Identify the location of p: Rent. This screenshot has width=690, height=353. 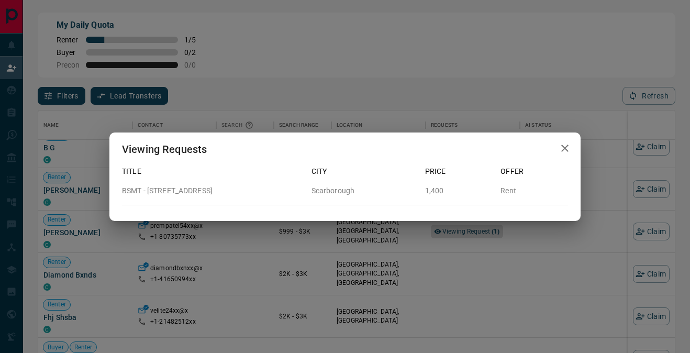
(534, 191).